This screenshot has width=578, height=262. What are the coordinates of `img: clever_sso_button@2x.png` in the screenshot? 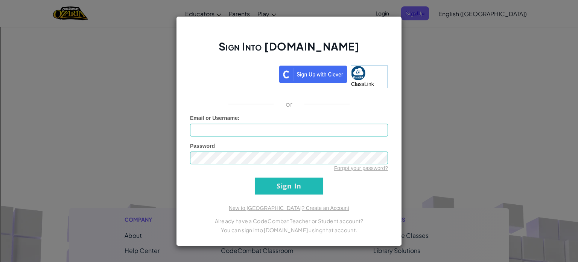 It's located at (313, 74).